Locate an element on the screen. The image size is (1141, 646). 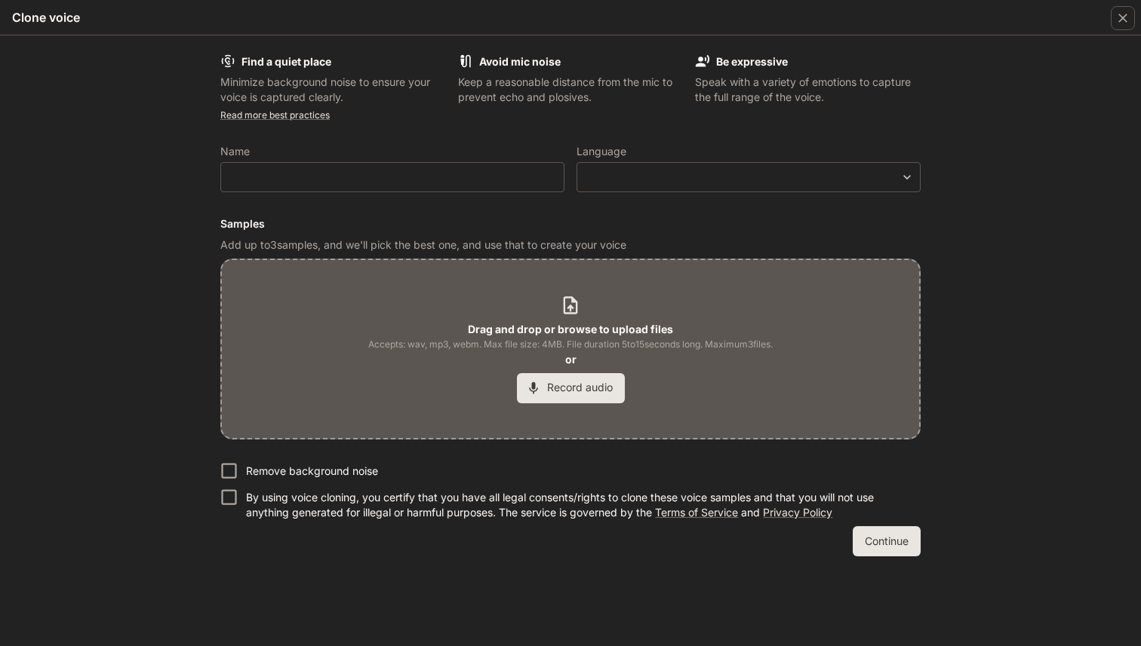
p: Name is located at coordinates (235, 152).